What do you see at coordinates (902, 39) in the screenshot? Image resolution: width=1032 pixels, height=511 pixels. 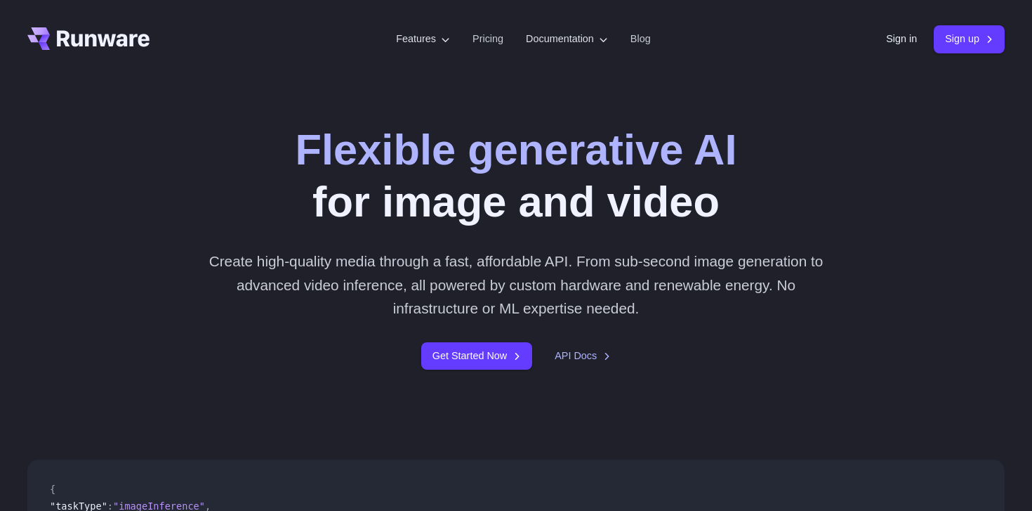 I see `a: Sign in` at bounding box center [902, 39].